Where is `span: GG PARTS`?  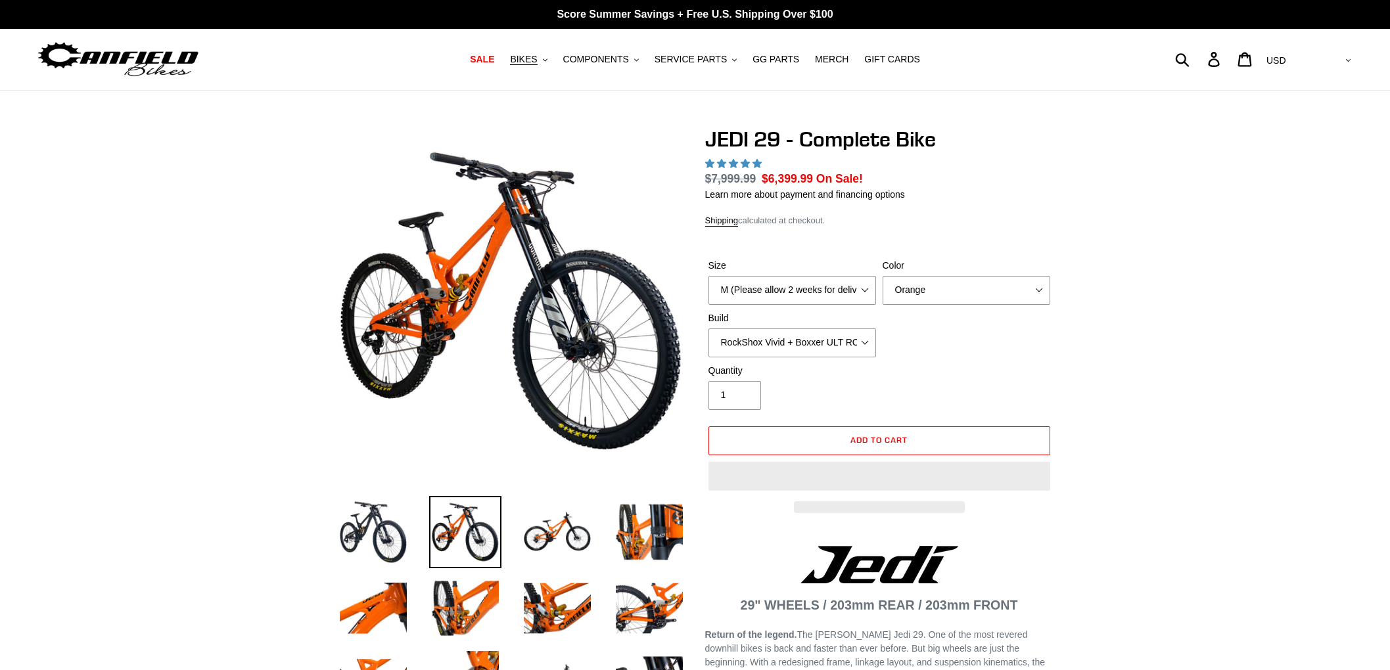
span: GG PARTS is located at coordinates (775, 59).